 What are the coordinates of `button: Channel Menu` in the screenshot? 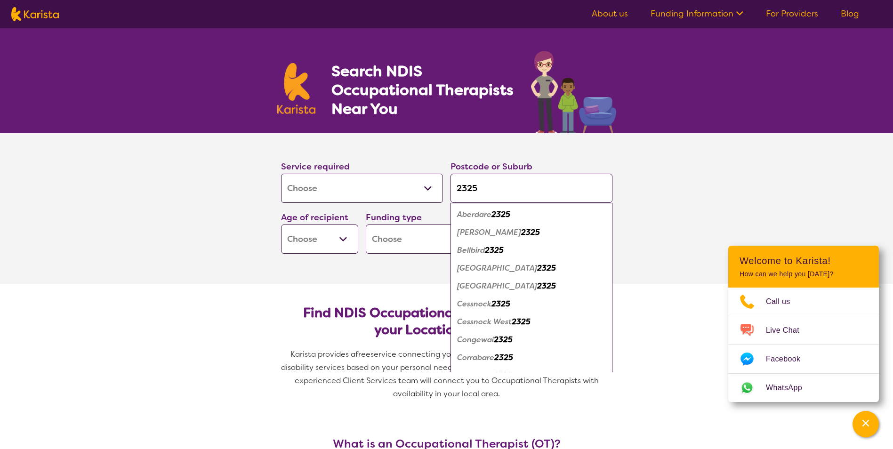 It's located at (865, 424).